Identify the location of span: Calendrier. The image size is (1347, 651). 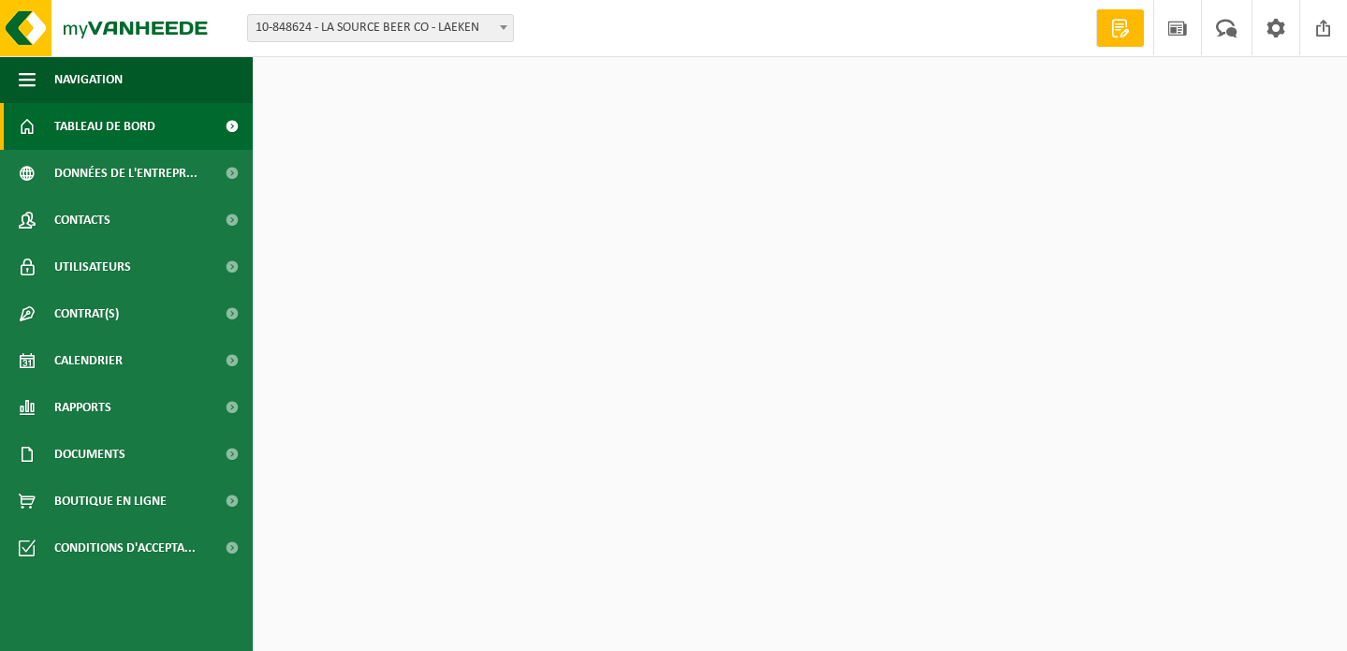
(88, 360).